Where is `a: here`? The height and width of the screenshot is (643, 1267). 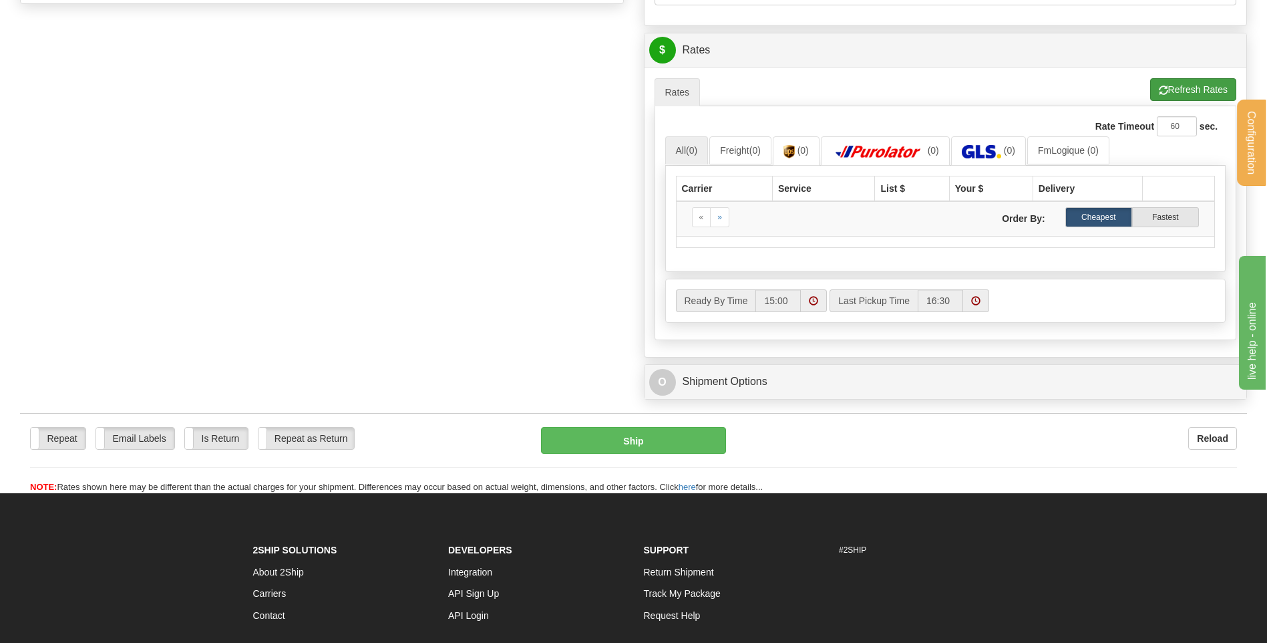
a: here is located at coordinates (687, 486).